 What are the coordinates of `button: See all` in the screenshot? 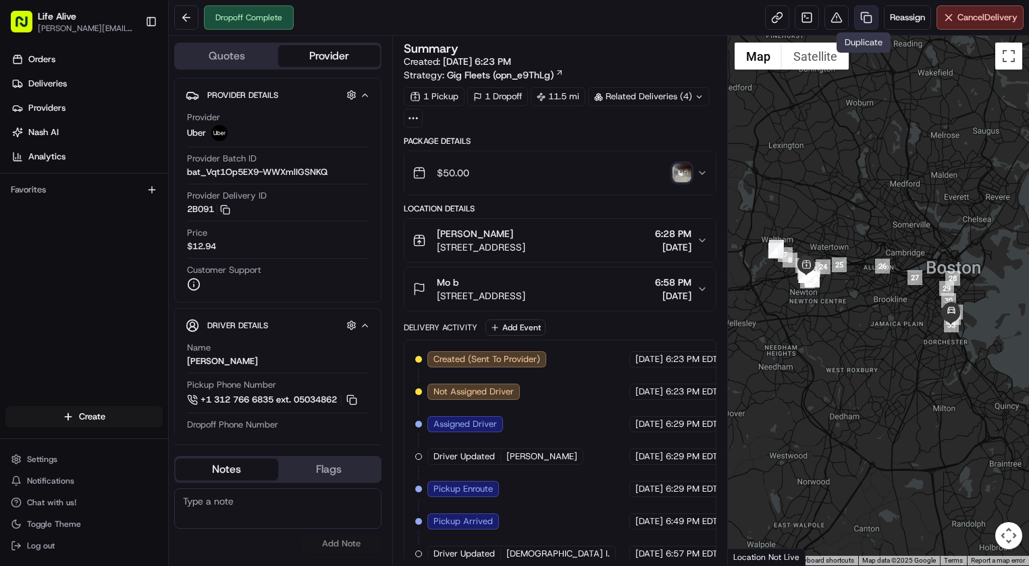 It's located at (227, 181).